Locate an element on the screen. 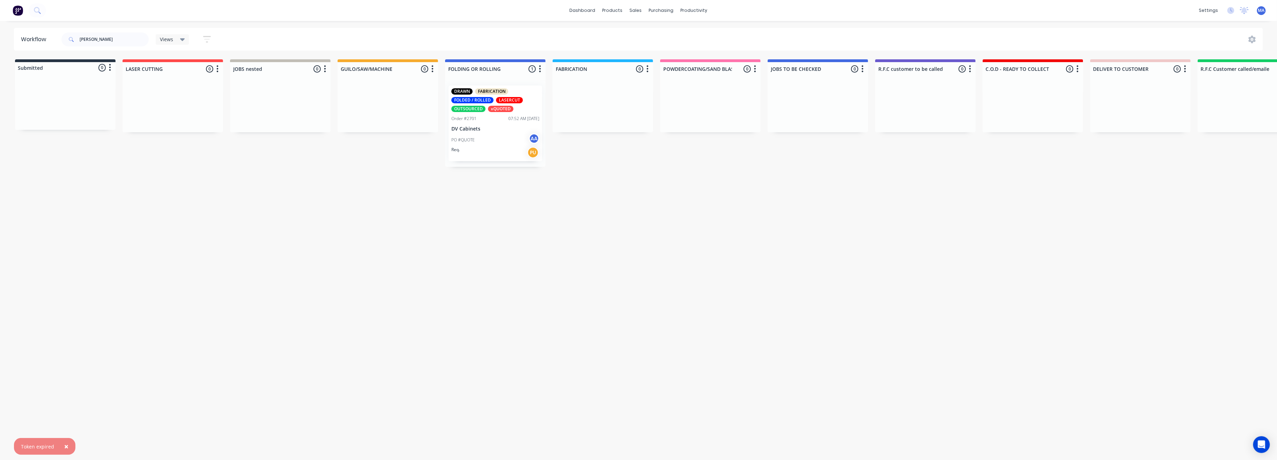  div: xQUOTED is located at coordinates (501, 109).